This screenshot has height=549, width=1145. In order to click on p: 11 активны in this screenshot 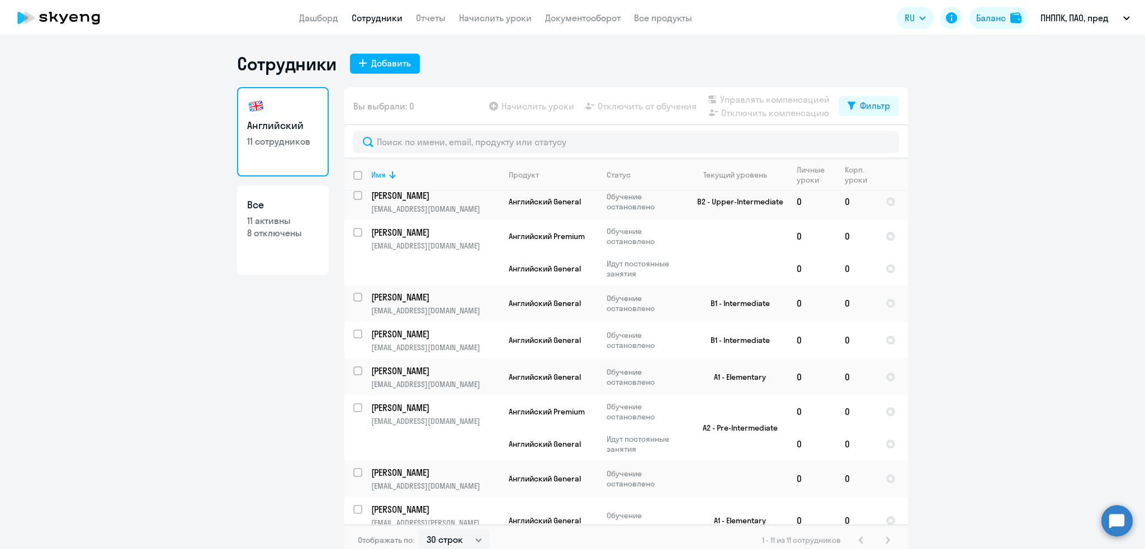, I will do `click(283, 221)`.